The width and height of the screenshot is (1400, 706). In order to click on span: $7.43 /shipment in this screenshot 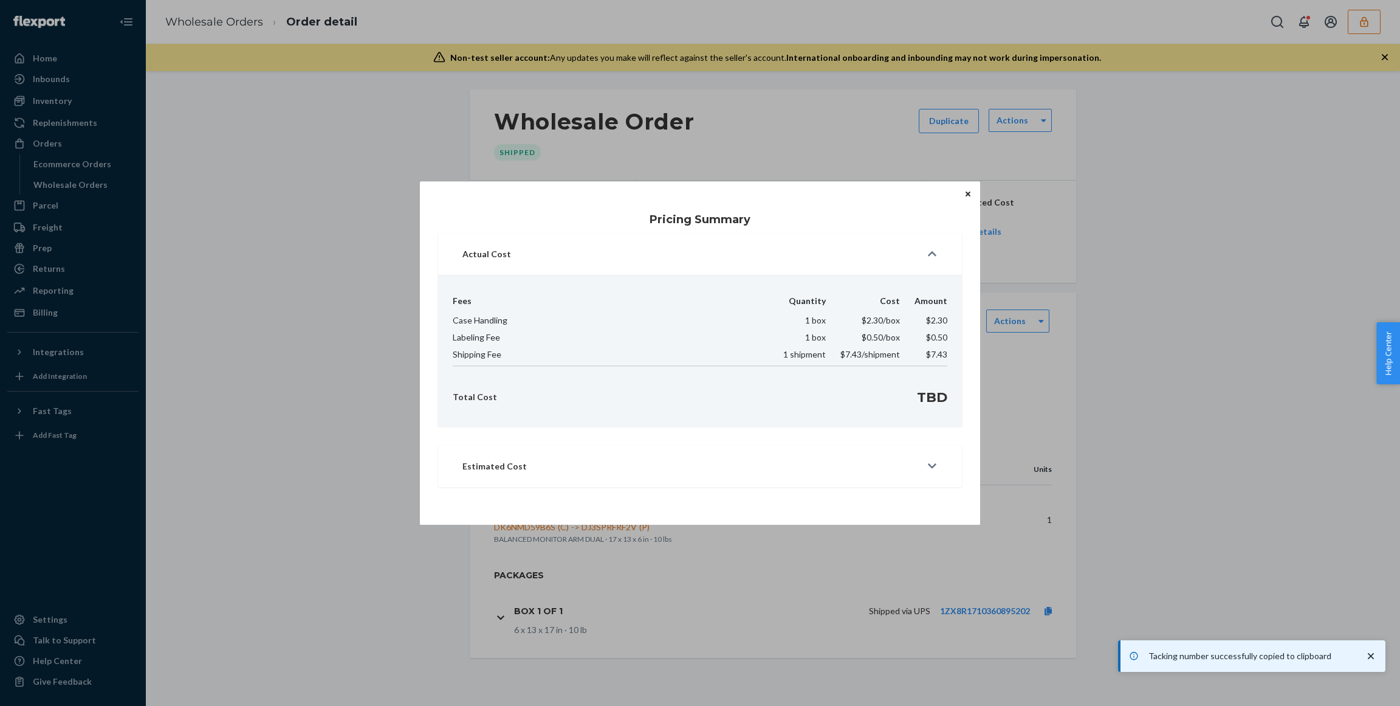, I will do `click(870, 354)`.